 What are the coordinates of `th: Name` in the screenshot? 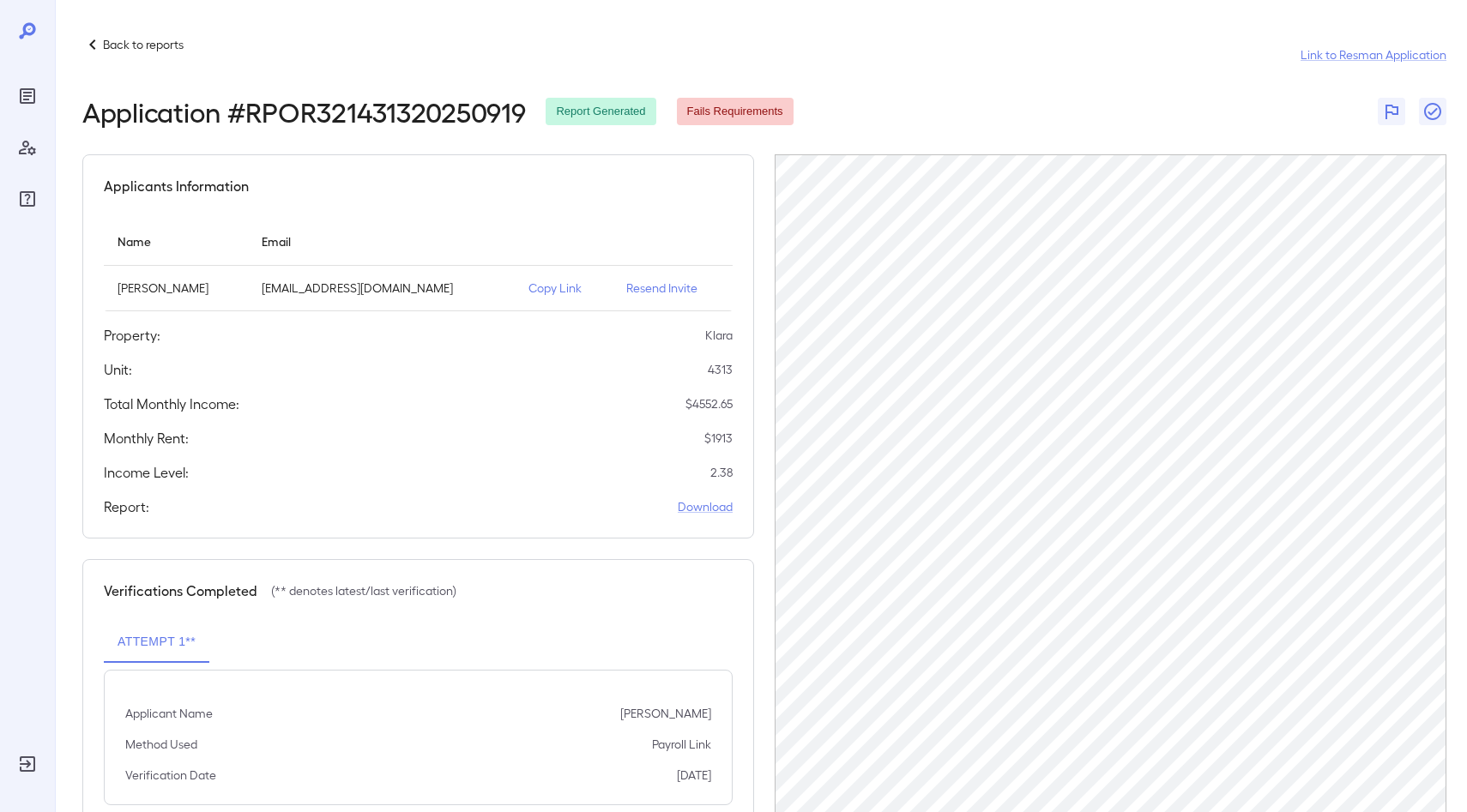 It's located at (176, 241).